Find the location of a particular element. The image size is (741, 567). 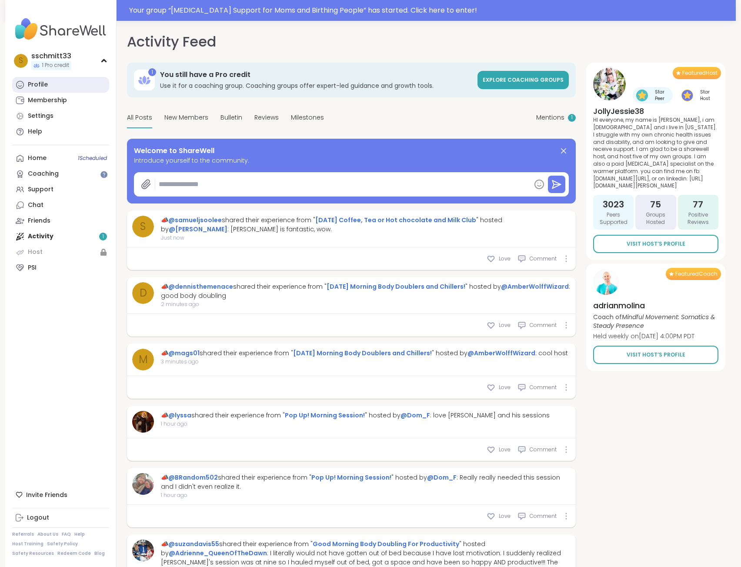

h4: JollyJessie38 is located at coordinates (656, 111).